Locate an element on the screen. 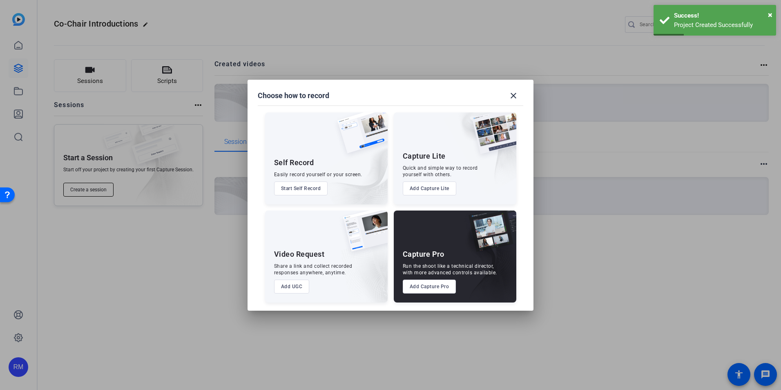 The image size is (781, 390). button: Add Capture Pro is located at coordinates (429, 286).